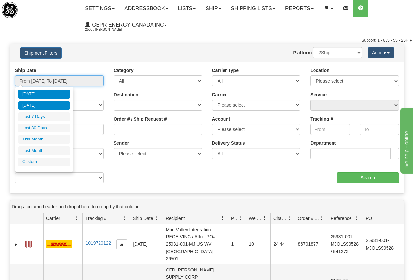 The width and height of the screenshot is (414, 280). I want to click on span: Packages, so click(234, 218).